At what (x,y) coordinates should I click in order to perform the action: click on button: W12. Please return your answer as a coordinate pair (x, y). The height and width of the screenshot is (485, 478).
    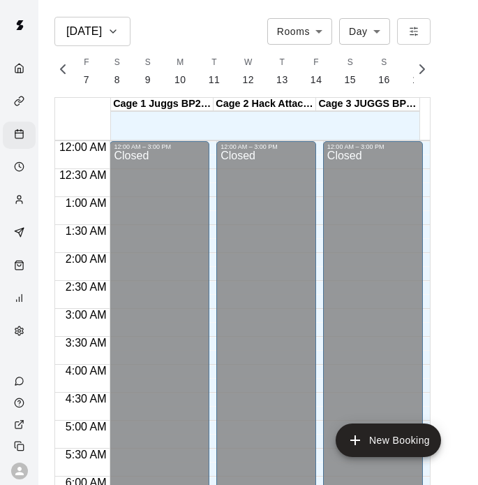
    Looking at the image, I should click on (248, 71).